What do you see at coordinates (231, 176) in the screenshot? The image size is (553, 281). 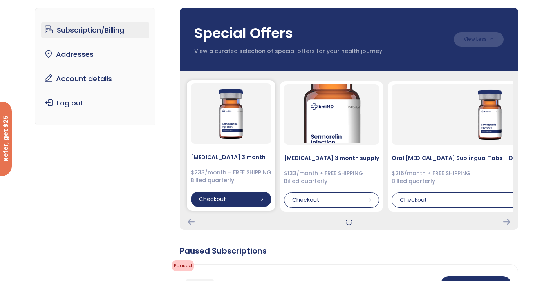 I see `div: $233/month + FREE SHIPPING Billed quarterly` at bounding box center [231, 176].